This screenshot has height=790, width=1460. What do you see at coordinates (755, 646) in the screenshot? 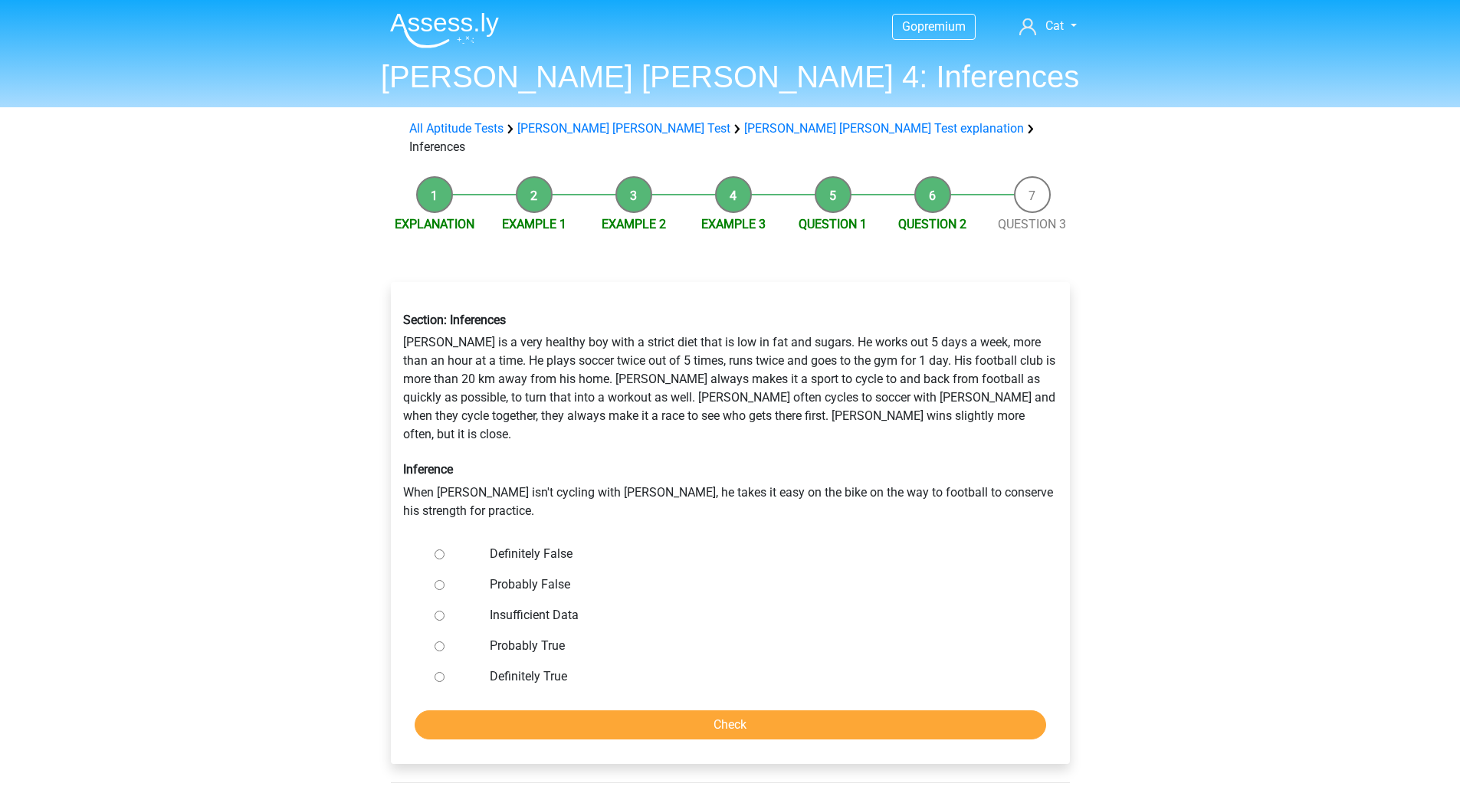
I see `label: Probably True` at bounding box center [755, 646].